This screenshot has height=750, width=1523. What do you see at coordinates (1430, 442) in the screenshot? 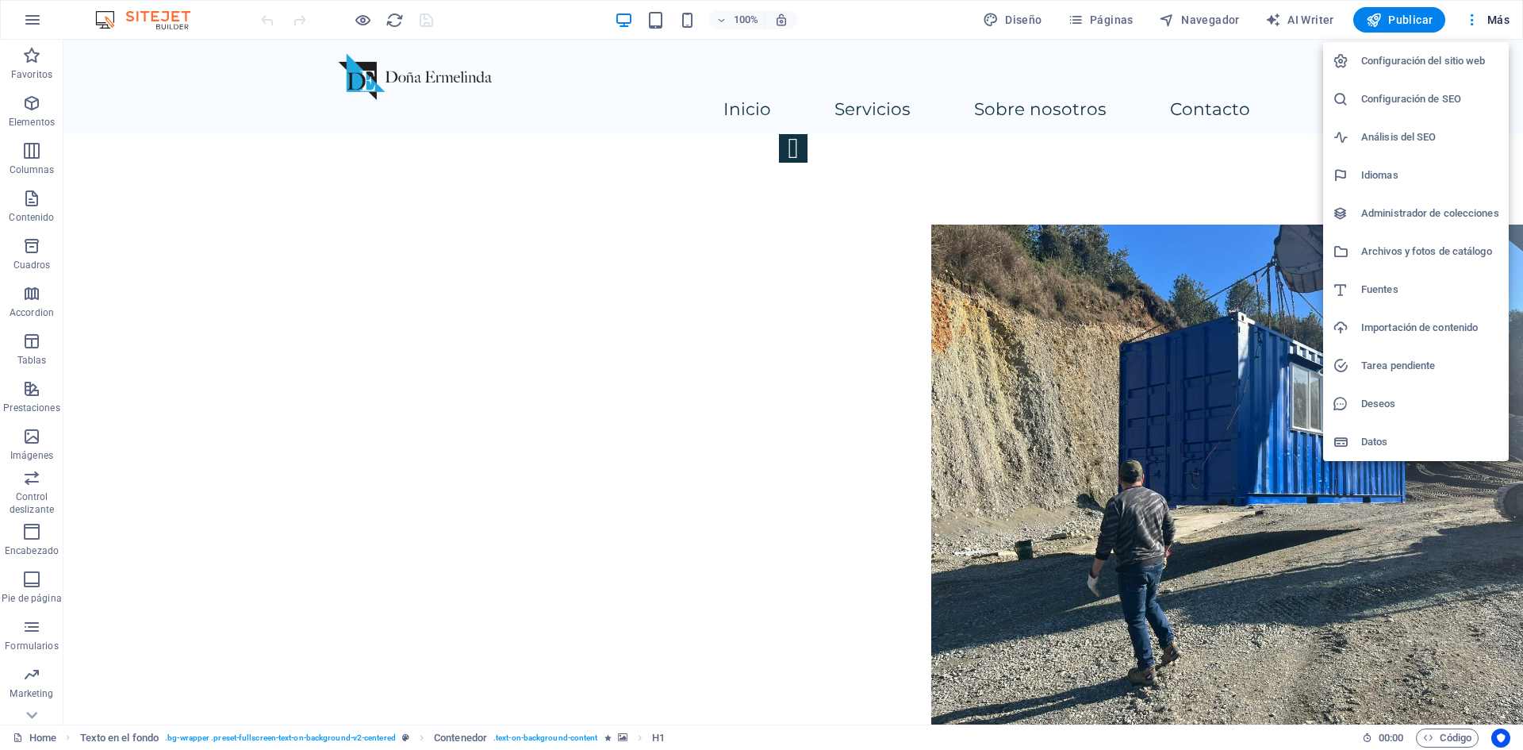
I see `h6: Datos` at bounding box center [1430, 442].